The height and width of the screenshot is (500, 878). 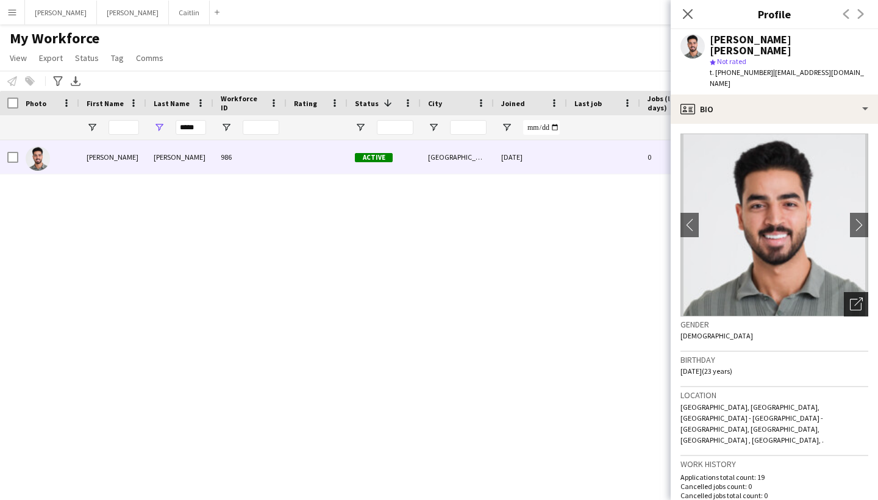 I want to click on span: View, so click(x=18, y=58).